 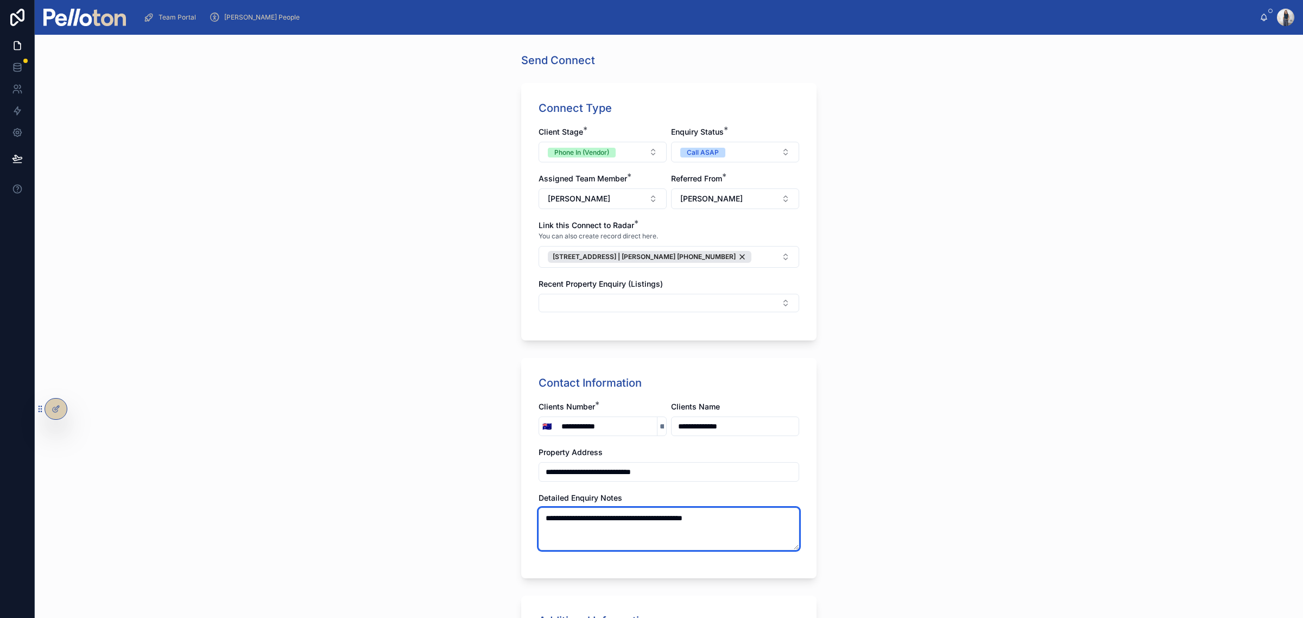 What do you see at coordinates (571, 452) in the screenshot?
I see `span: Property Address` at bounding box center [571, 452].